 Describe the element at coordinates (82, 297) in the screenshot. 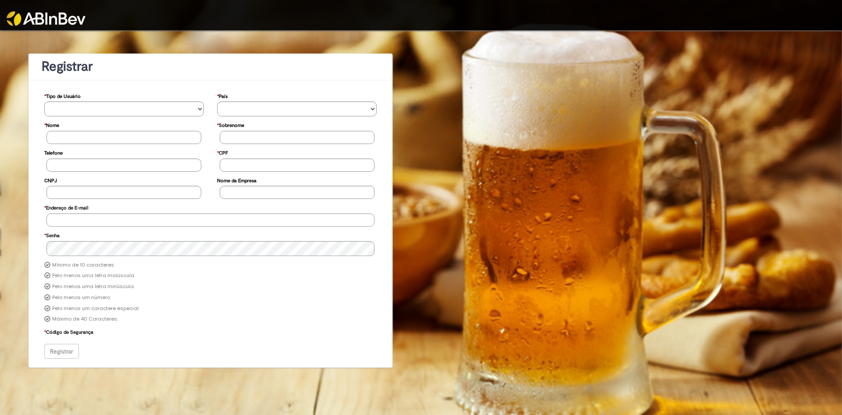

I see `label: Pelo menos um número.` at that location.